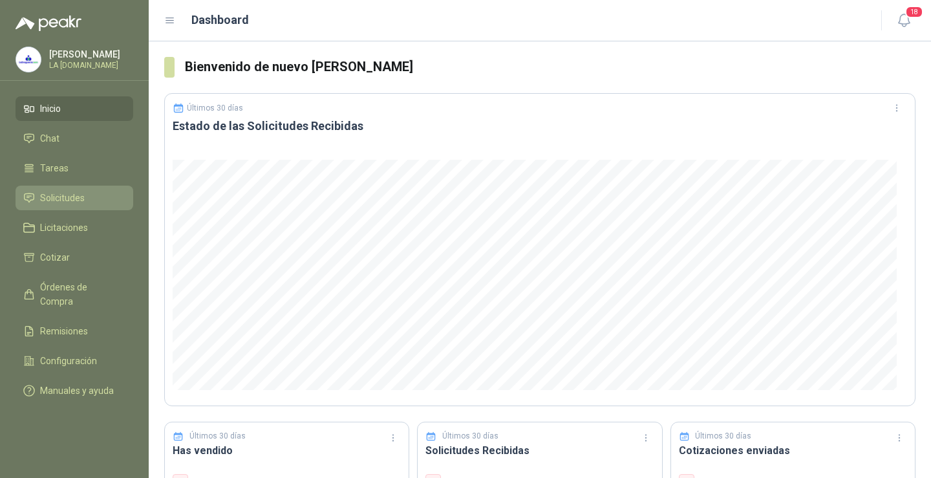  I want to click on a: Chat, so click(74, 138).